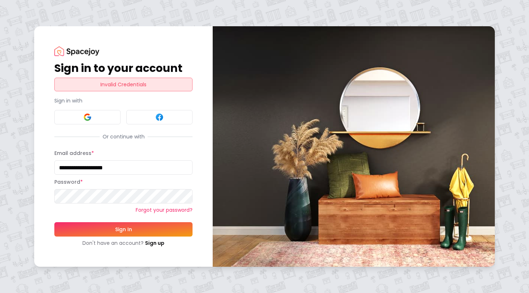 This screenshot has height=293, width=529. What do you see at coordinates (74, 153) in the screenshot?
I see `label: Email address` at bounding box center [74, 153].